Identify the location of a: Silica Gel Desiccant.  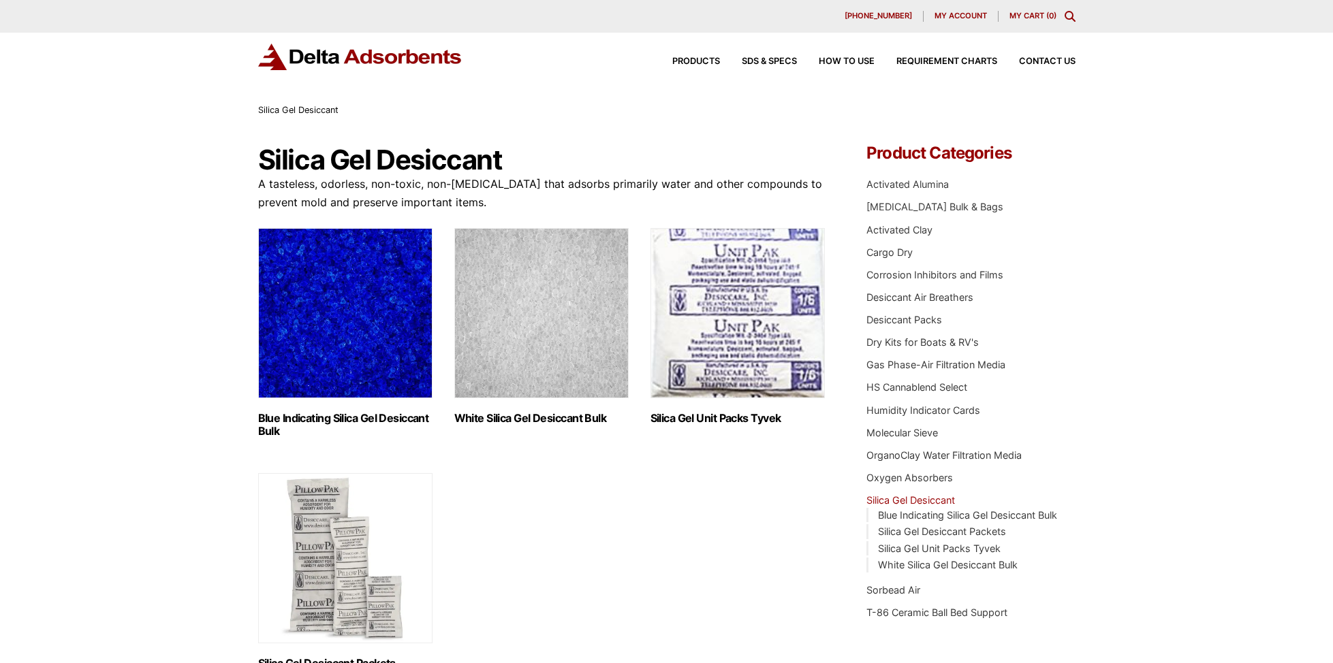
(911, 500).